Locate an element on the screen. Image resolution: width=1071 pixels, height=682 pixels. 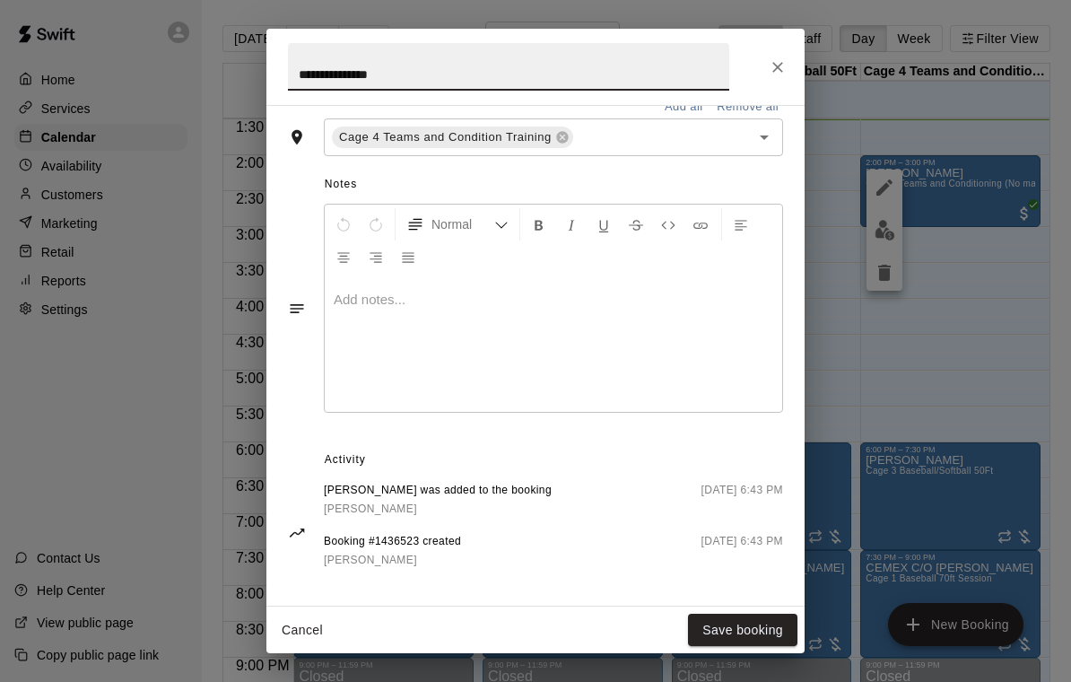
span: Normal is located at coordinates (463, 224).